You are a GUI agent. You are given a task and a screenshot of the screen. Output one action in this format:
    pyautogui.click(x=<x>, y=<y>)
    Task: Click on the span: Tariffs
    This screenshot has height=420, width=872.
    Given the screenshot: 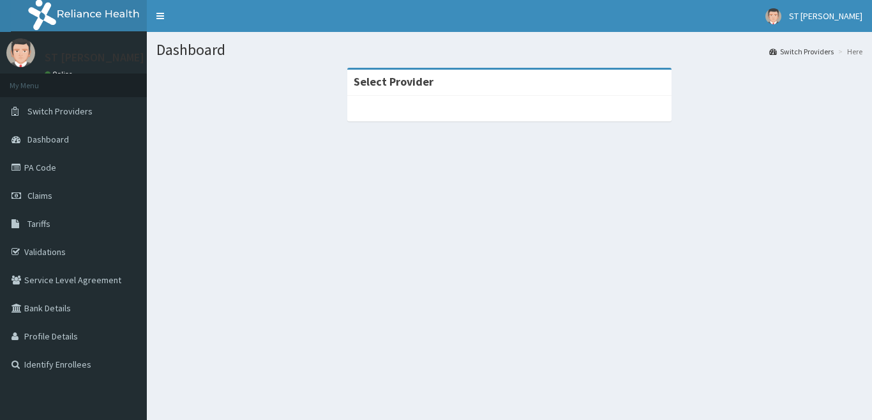 What is the action you would take?
    pyautogui.click(x=39, y=223)
    